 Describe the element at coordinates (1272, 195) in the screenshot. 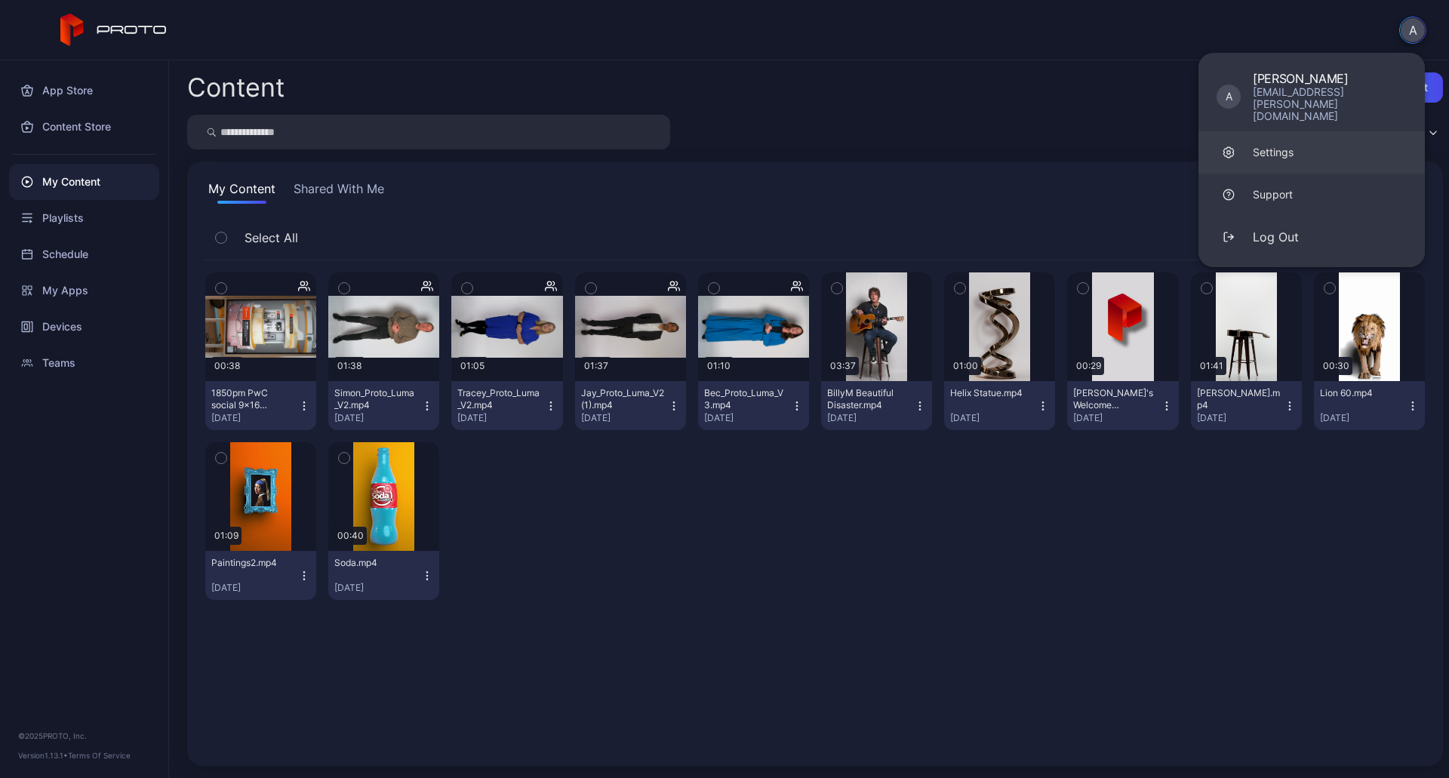

I see `div: Support` at that location.